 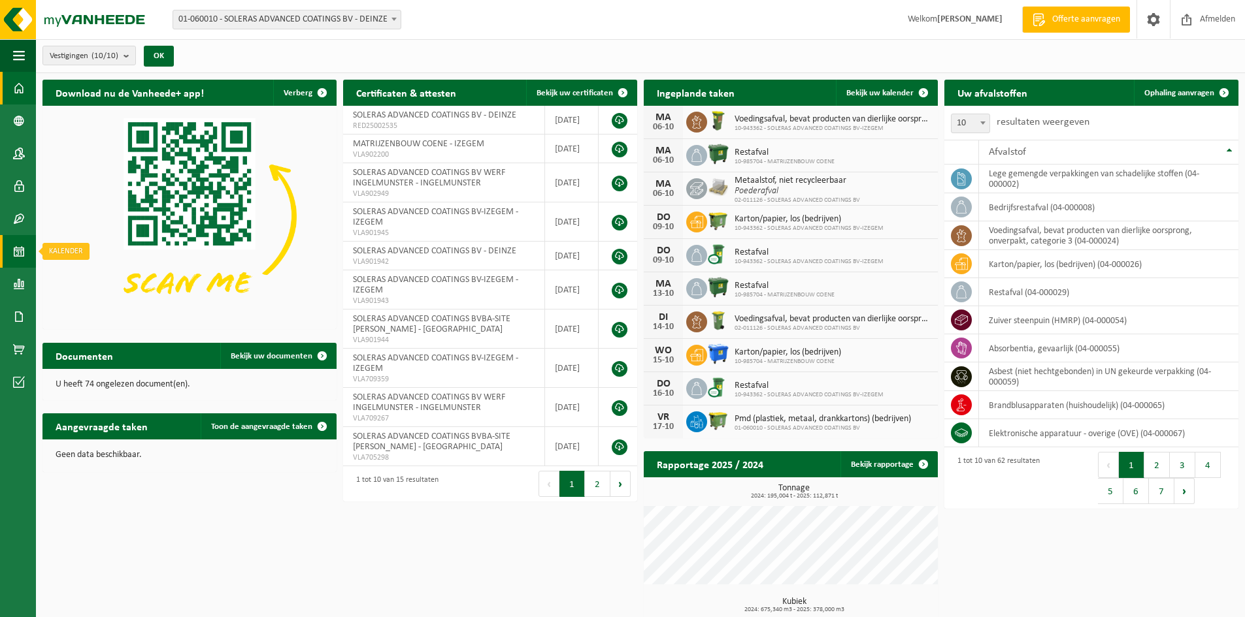 I want to click on div: 15-10, so click(x=663, y=361).